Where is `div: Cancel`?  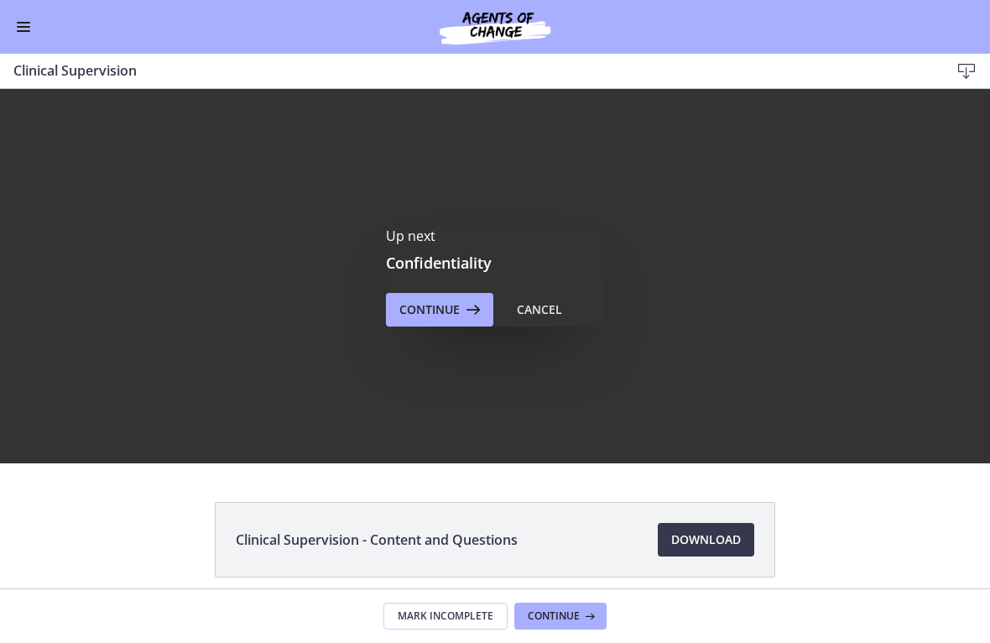
div: Cancel is located at coordinates (539, 310).